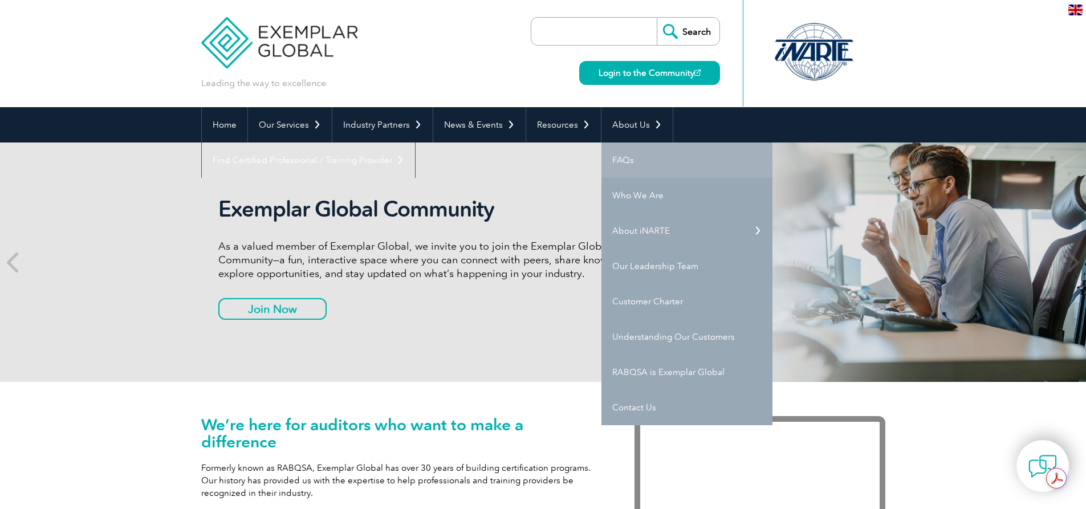 The width and height of the screenshot is (1086, 509). Describe the element at coordinates (688, 31) in the screenshot. I see `input: Search` at that location.